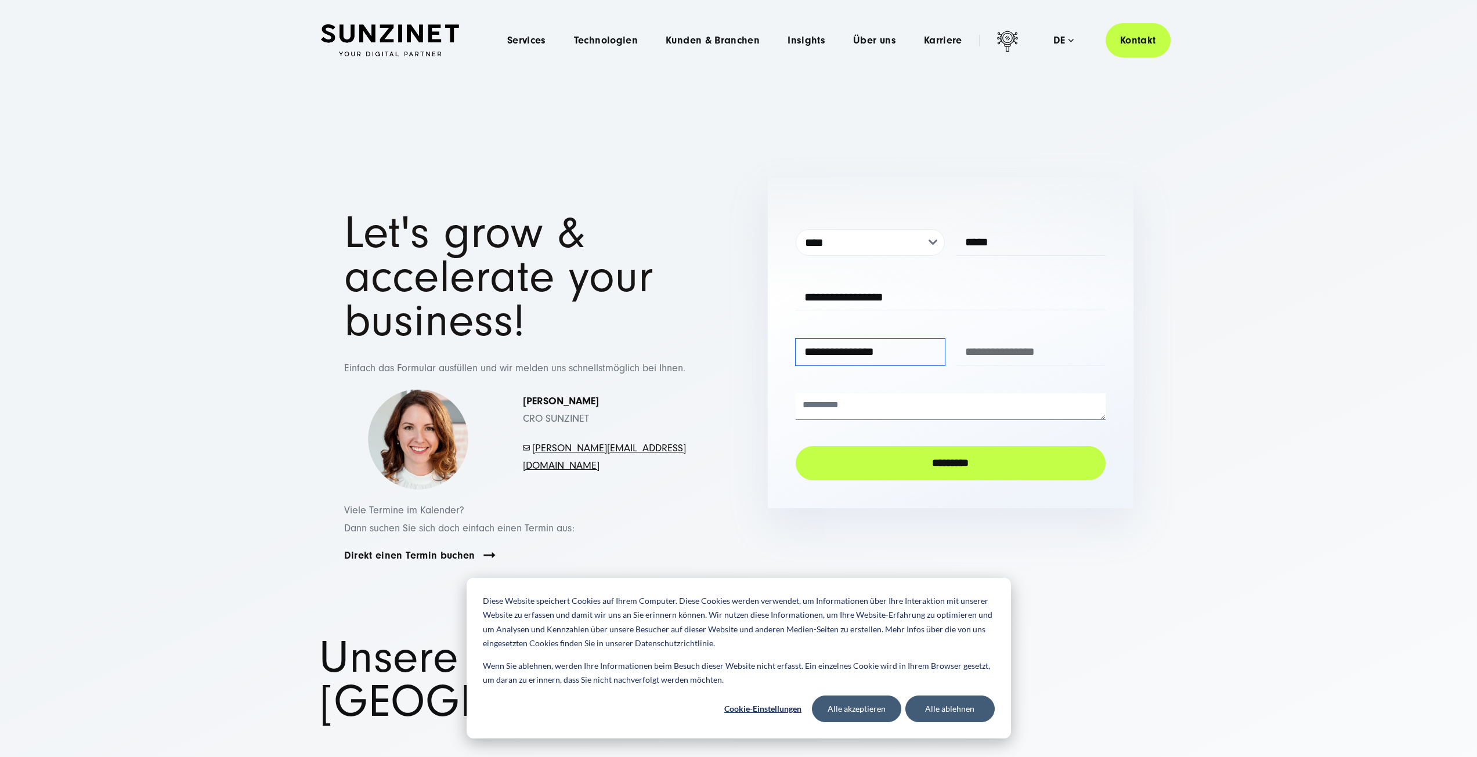 The height and width of the screenshot is (757, 1477). Describe the element at coordinates (943, 41) in the screenshot. I see `a: Karriere` at that location.